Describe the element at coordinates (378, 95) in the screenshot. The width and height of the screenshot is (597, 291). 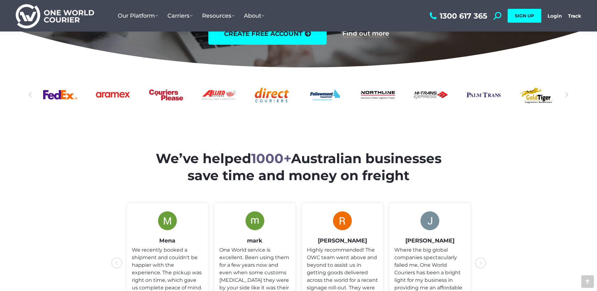
I see `div: Northline logo` at that location.